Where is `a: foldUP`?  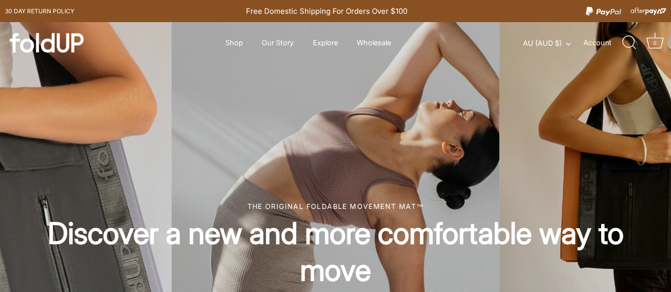 a: foldUP is located at coordinates (57, 43).